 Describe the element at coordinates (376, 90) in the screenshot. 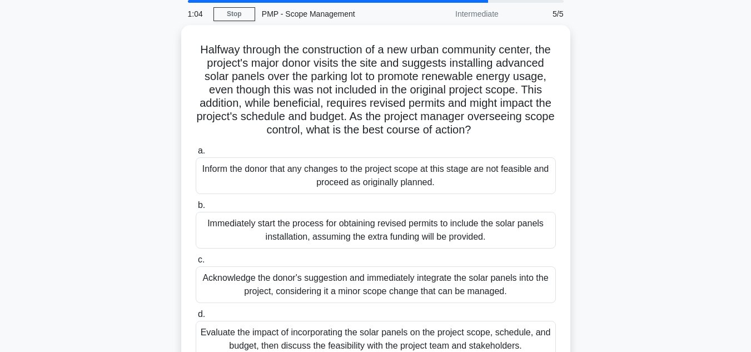

I see `h5: Halfway through the construction of a new urban community center, the project's major donor visit...` at that location.